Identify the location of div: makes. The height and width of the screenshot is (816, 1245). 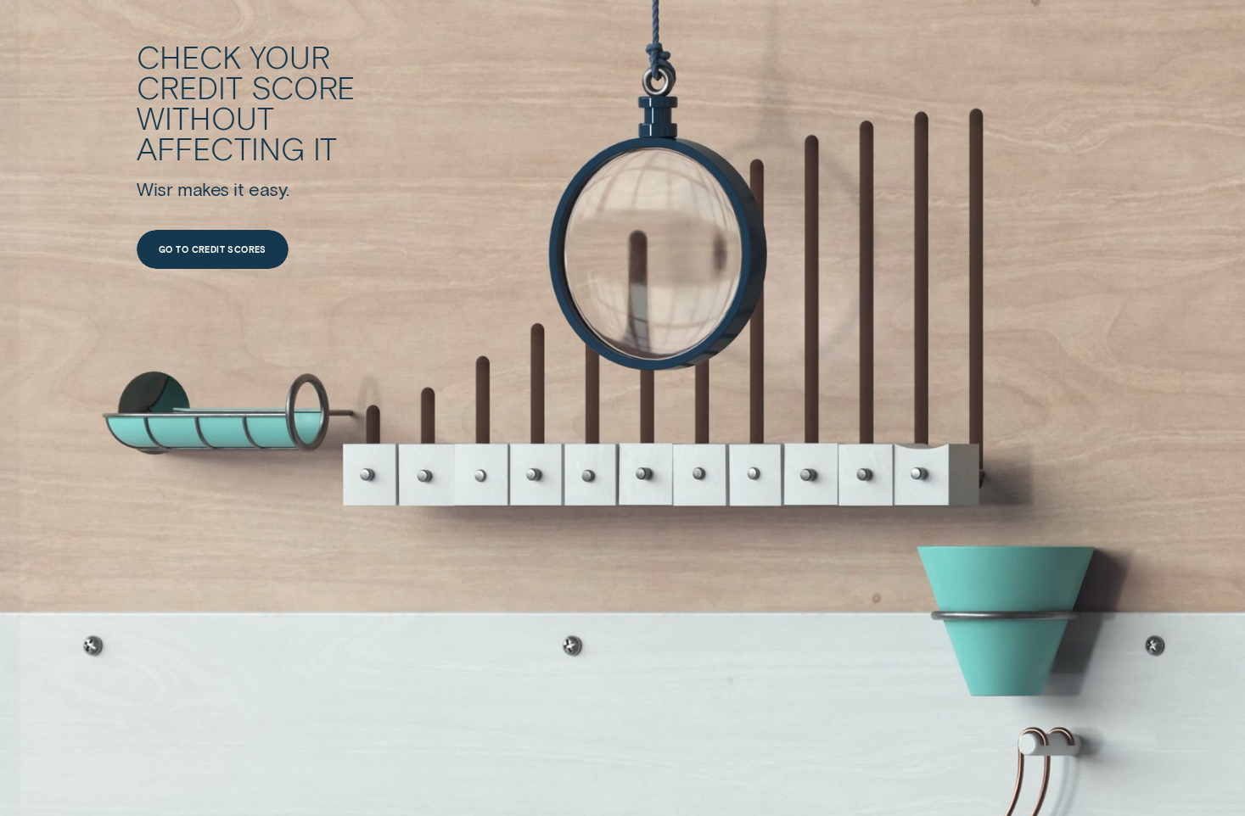
(203, 189).